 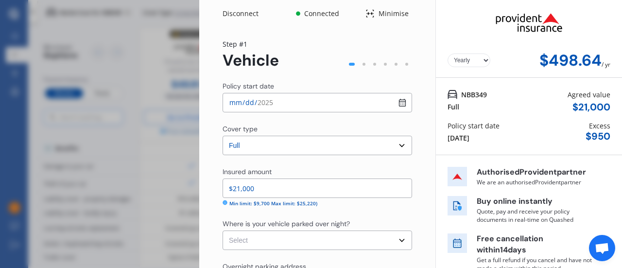 I want to click on div: Step # 1, so click(x=251, y=44).